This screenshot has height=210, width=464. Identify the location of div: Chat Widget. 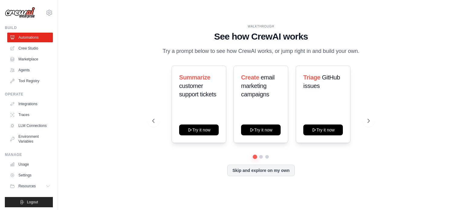
(449, 195).